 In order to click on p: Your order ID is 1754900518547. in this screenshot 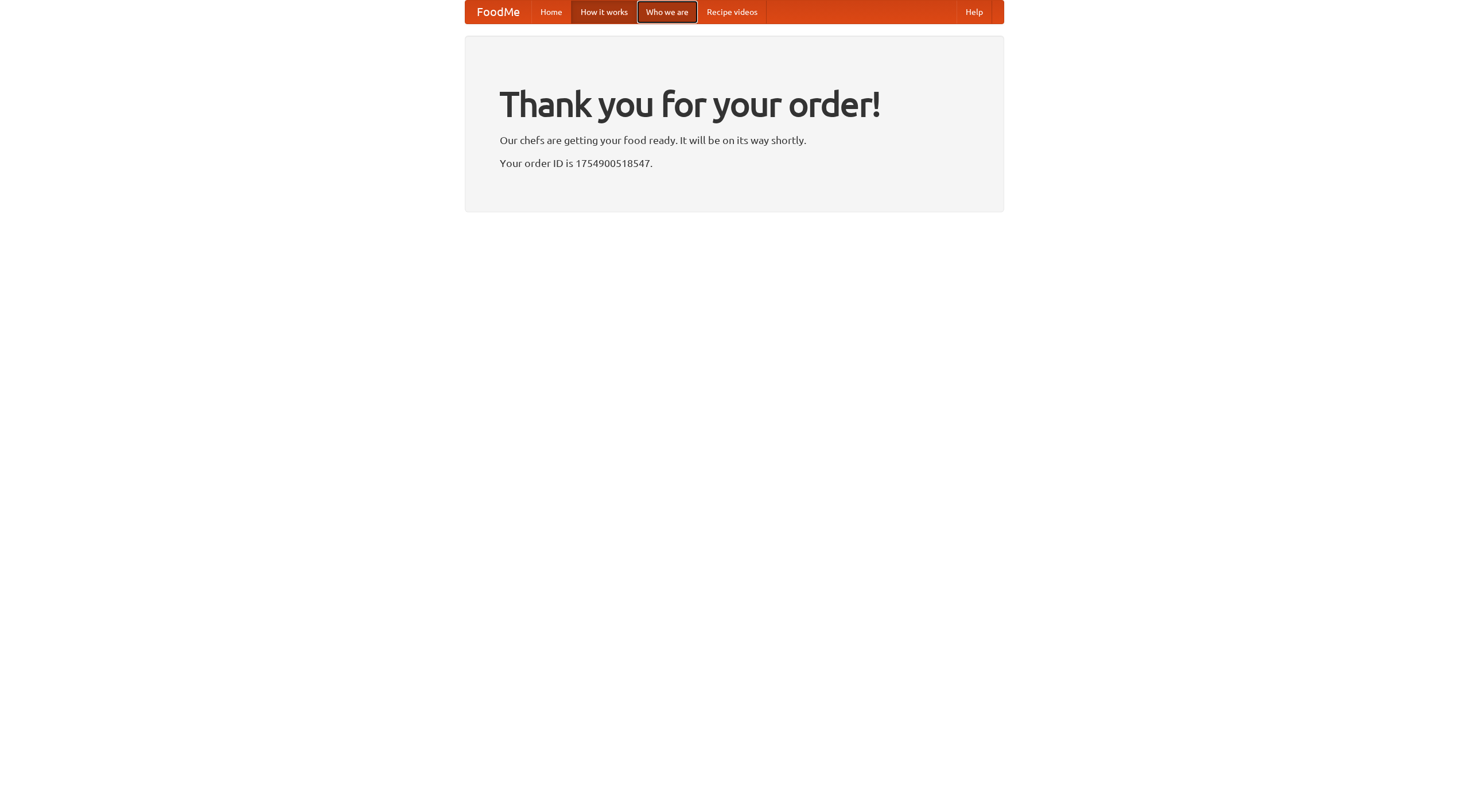, I will do `click(735, 163)`.